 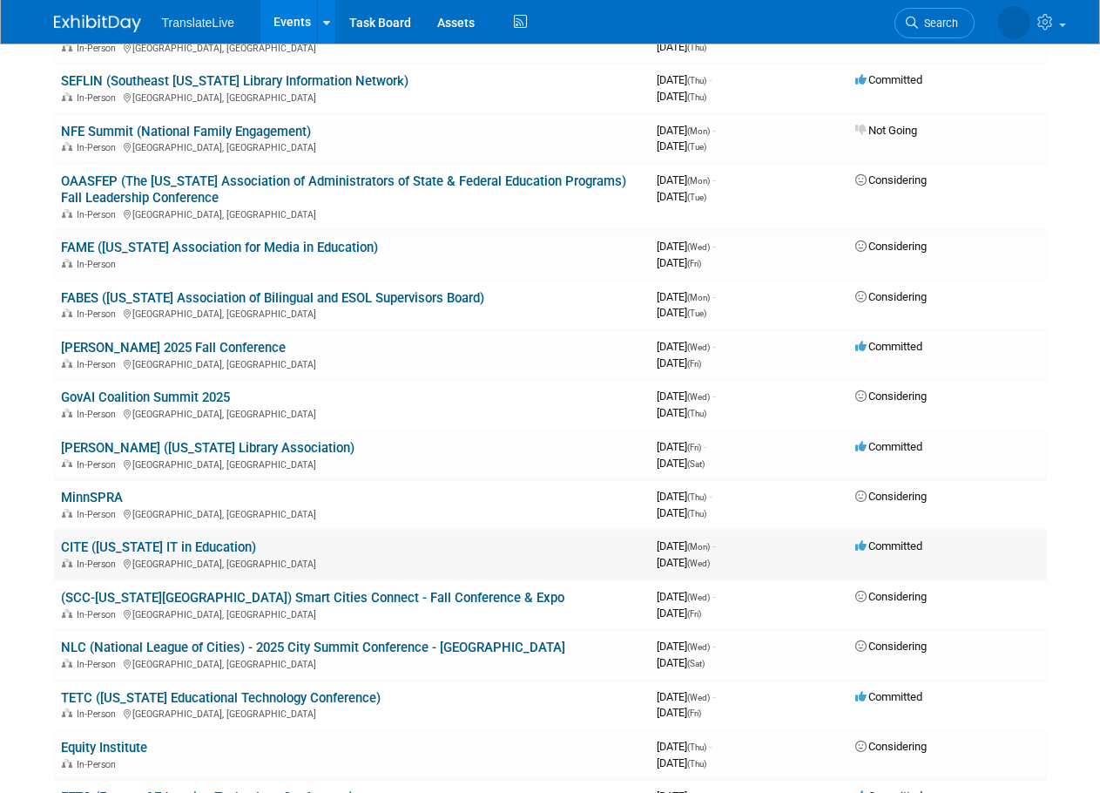 I want to click on img: ExhibitDay, so click(x=98, y=24).